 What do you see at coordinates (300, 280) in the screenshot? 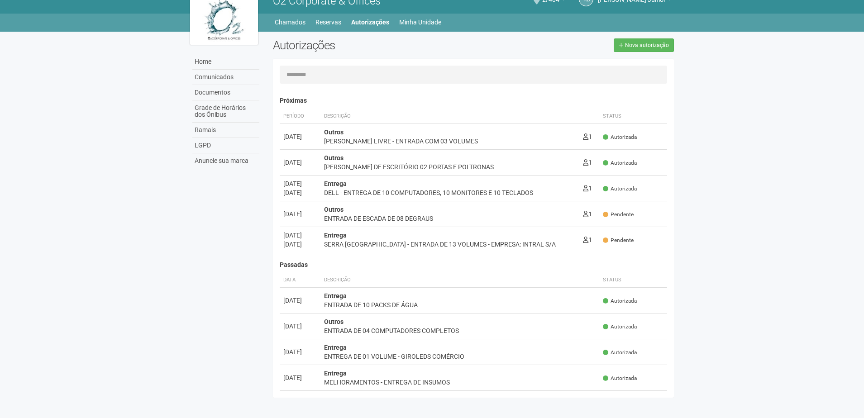
I see `th: Data` at bounding box center [300, 280].